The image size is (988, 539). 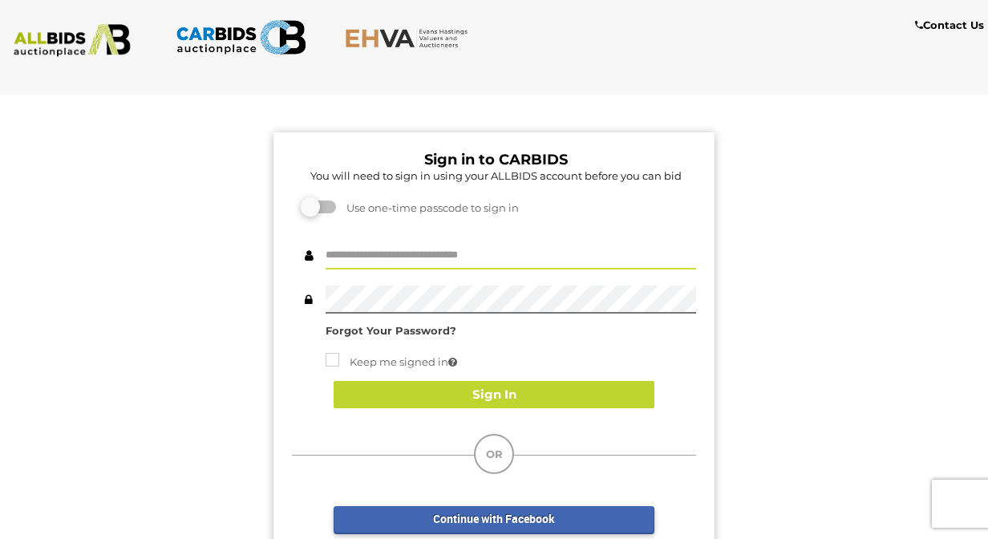 What do you see at coordinates (241, 37) in the screenshot?
I see `img: CARBIDS.com.au` at bounding box center [241, 37].